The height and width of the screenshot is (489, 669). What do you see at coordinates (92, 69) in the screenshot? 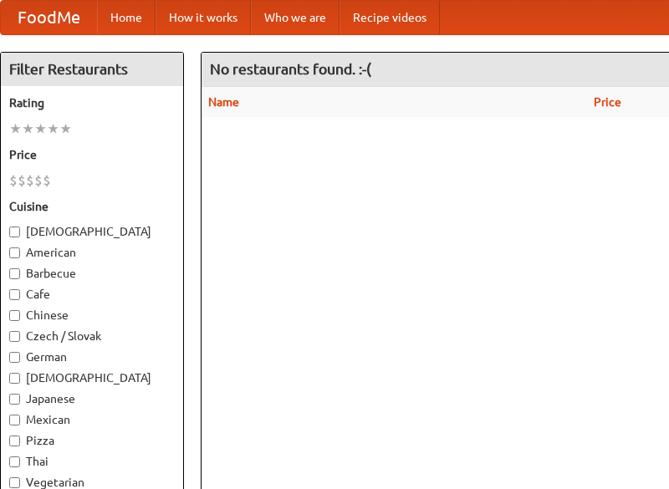
I see `h4: Filter Restaurants` at bounding box center [92, 69].